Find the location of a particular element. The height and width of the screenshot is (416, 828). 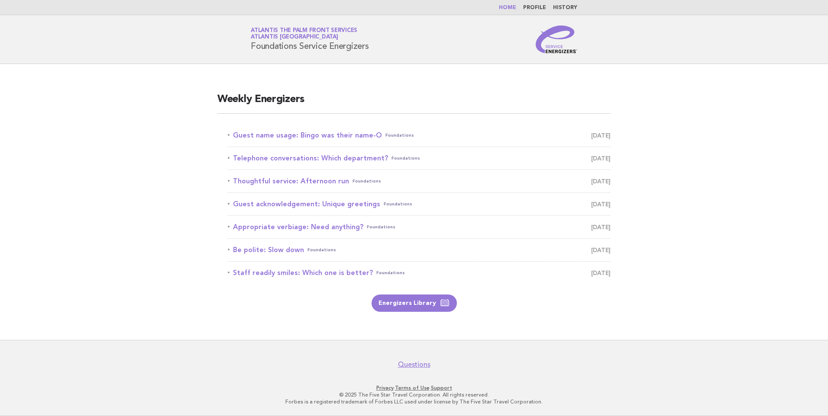

a: Support is located at coordinates (441, 388).